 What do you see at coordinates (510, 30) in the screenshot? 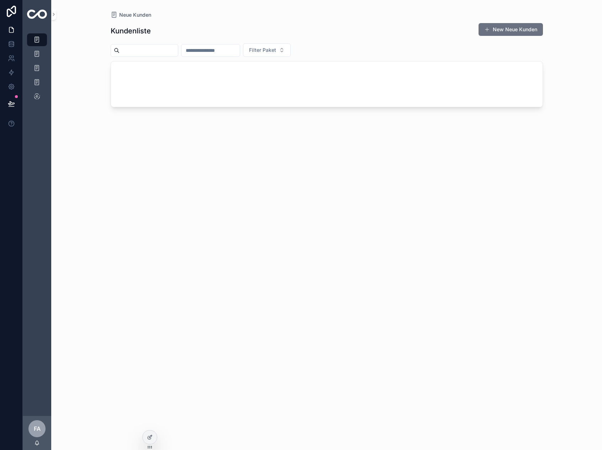
I see `button: New Neue Kunden` at bounding box center [510, 30].